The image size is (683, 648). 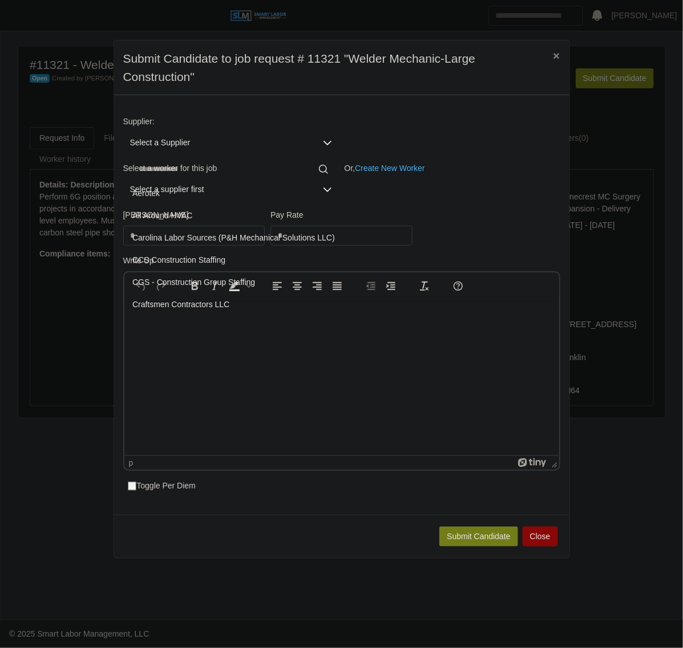 I want to click on li: Craftsmen Contractors LLC, so click(x=233, y=304).